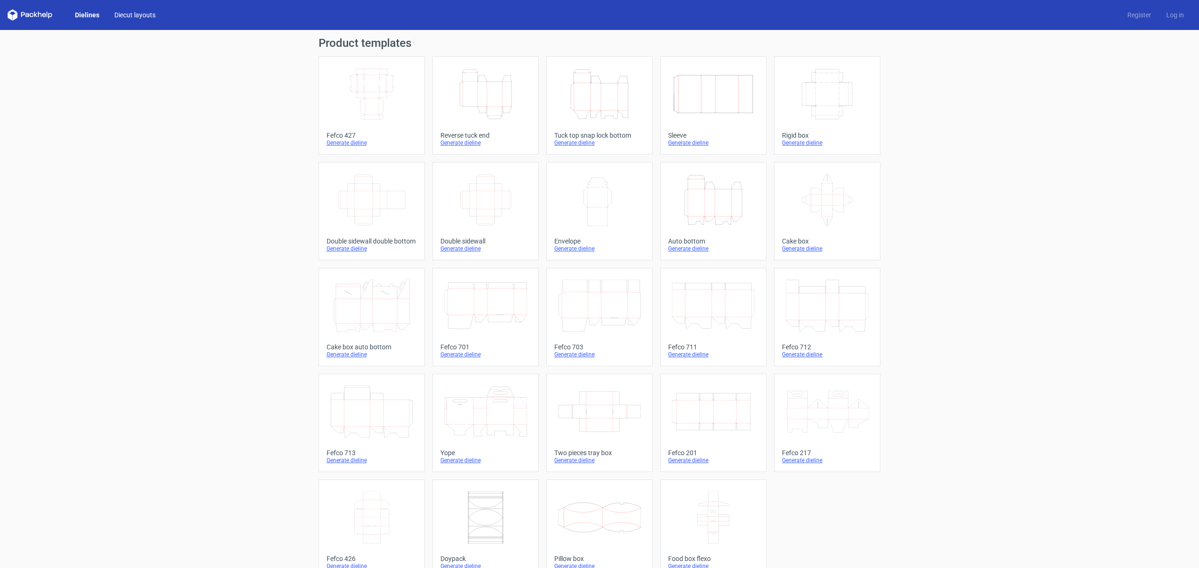 The image size is (1199, 568). Describe the element at coordinates (372, 241) in the screenshot. I see `div: Double sidewall double bottom` at that location.